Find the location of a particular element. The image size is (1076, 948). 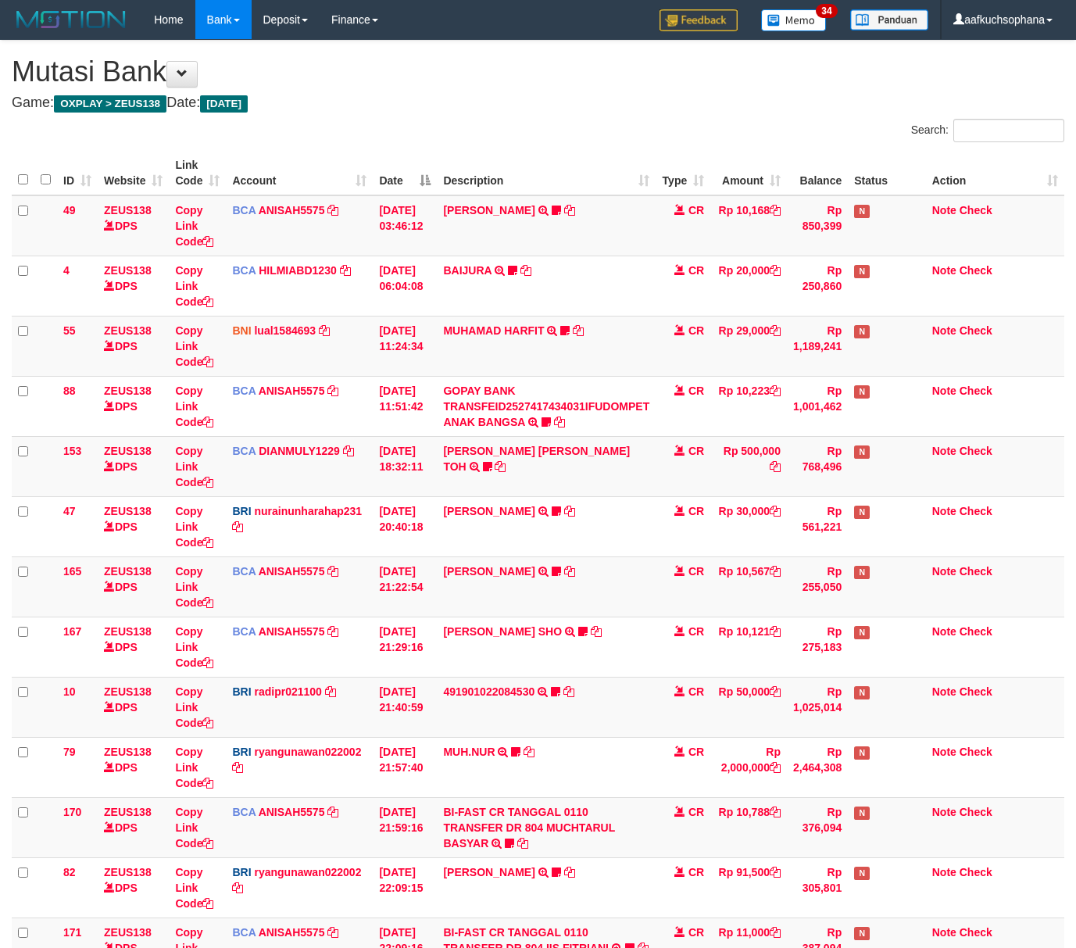

td: Rp 10,223 is located at coordinates (749, 406).